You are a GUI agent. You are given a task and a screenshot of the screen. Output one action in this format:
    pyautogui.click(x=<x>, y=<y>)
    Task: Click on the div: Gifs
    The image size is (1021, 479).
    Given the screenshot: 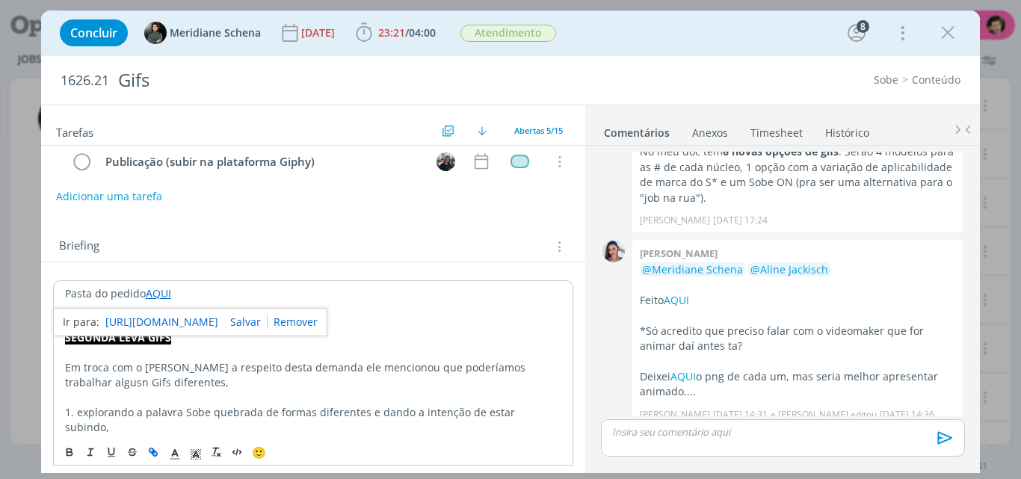 What is the action you would take?
    pyautogui.click(x=345, y=80)
    